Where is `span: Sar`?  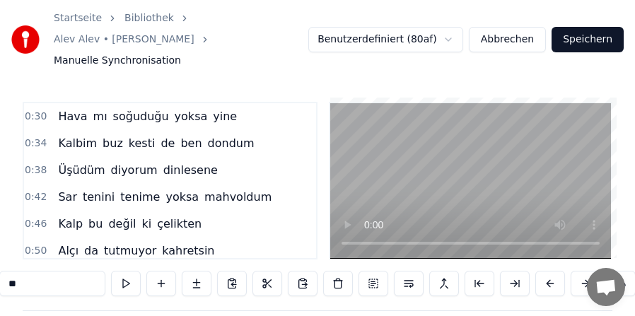 span: Sar is located at coordinates (67, 197).